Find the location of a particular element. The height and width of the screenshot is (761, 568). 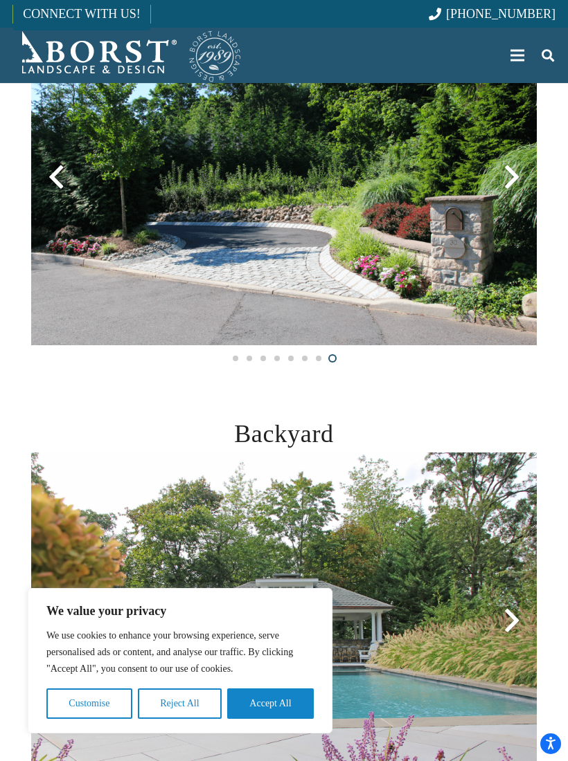

h2: Backyard is located at coordinates (284, 434).